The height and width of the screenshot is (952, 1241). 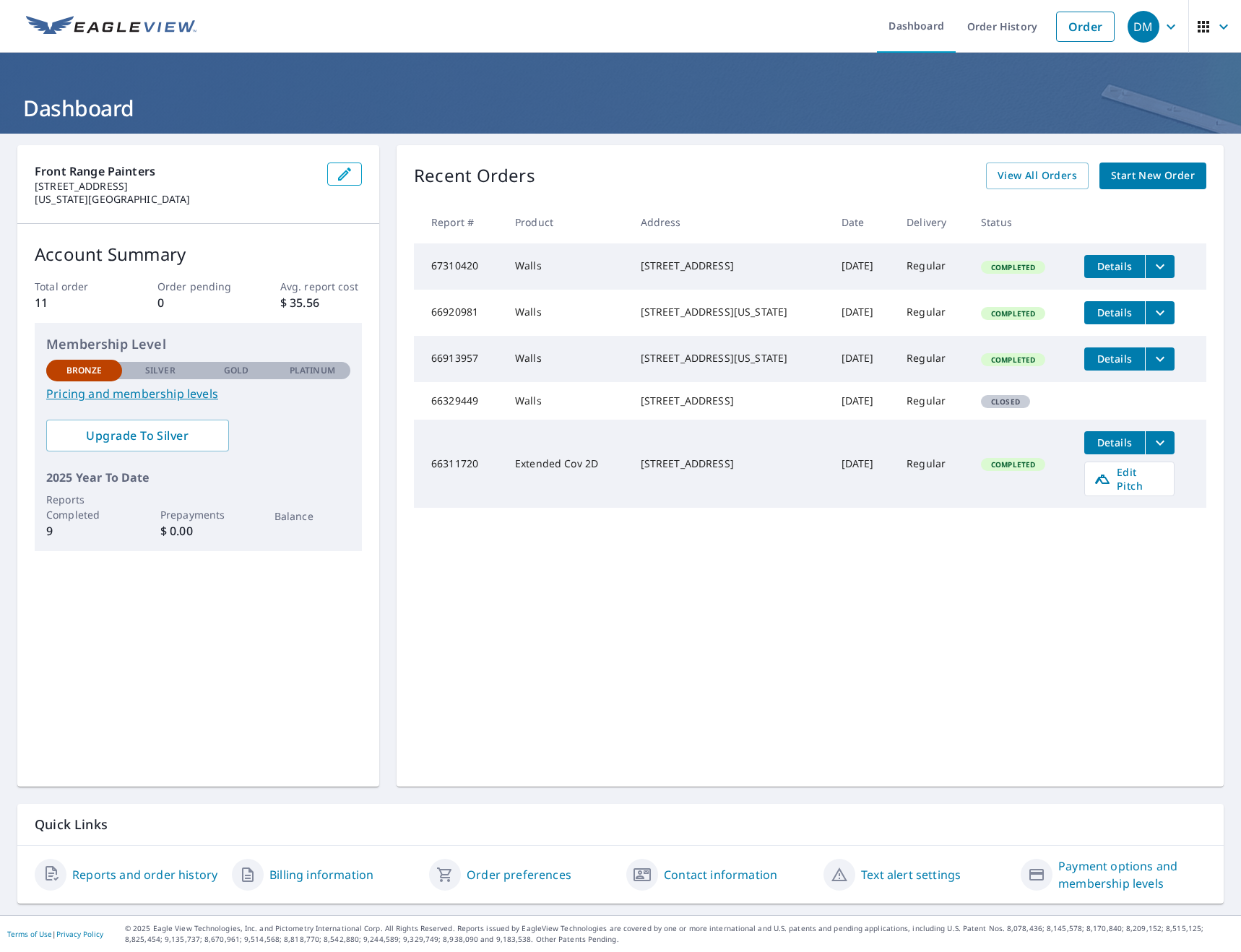 I want to click on td: 66920981, so click(x=459, y=313).